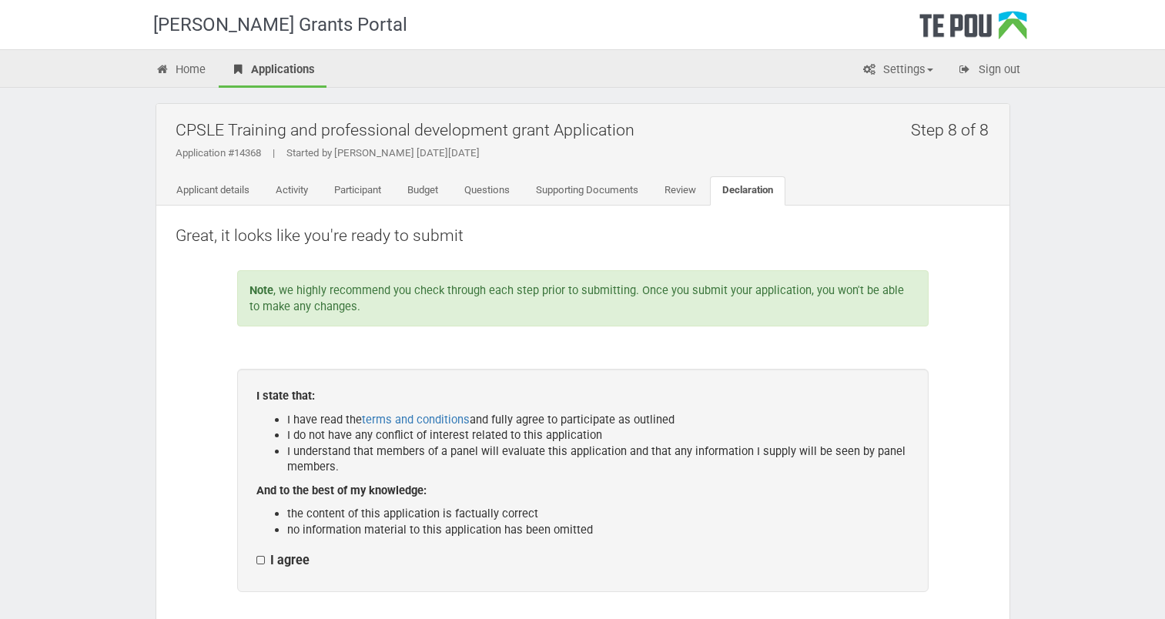 The height and width of the screenshot is (619, 1165). What do you see at coordinates (272, 71) in the screenshot?
I see `a: Applications` at bounding box center [272, 71].